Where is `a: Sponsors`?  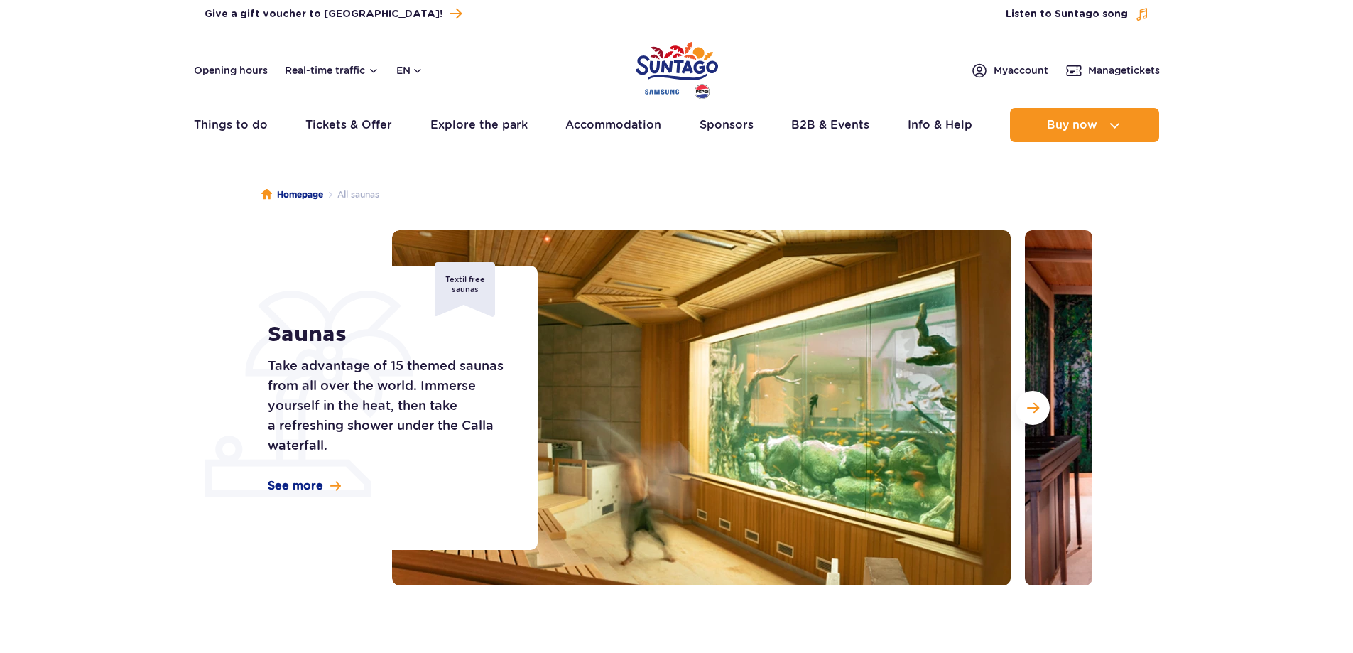 a: Sponsors is located at coordinates (727, 125).